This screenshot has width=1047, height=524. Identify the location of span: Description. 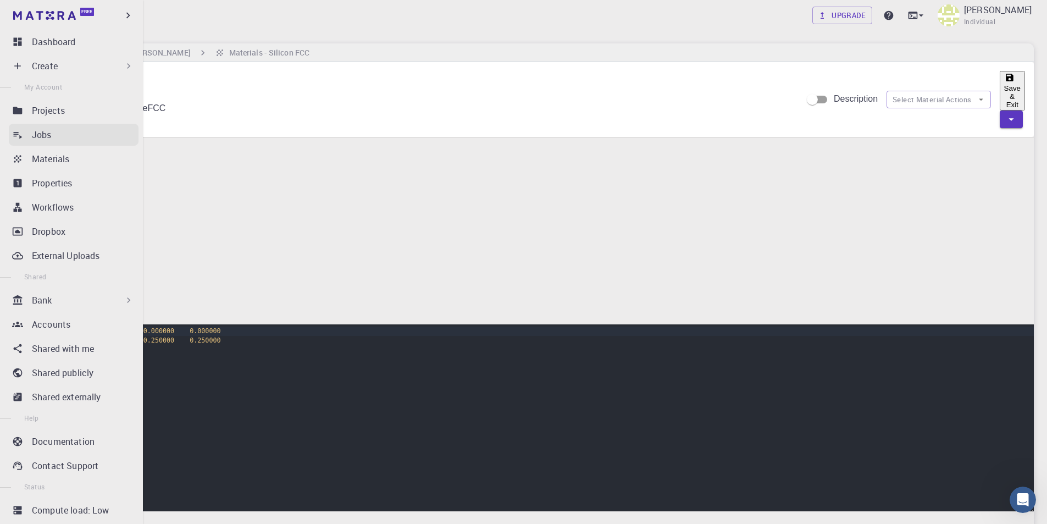
(856, 98).